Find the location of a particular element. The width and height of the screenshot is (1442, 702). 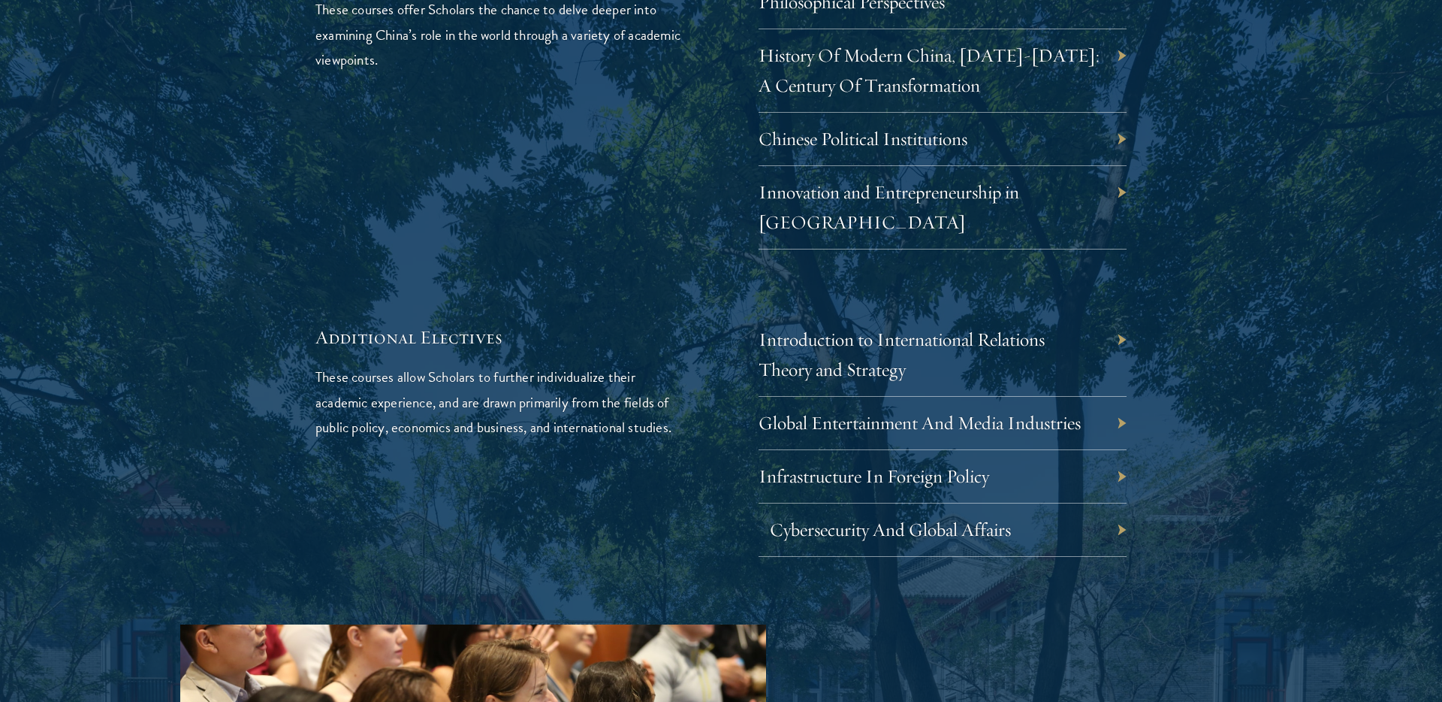

a: Global Entertainment And Media Industries is located at coordinates (920, 422).